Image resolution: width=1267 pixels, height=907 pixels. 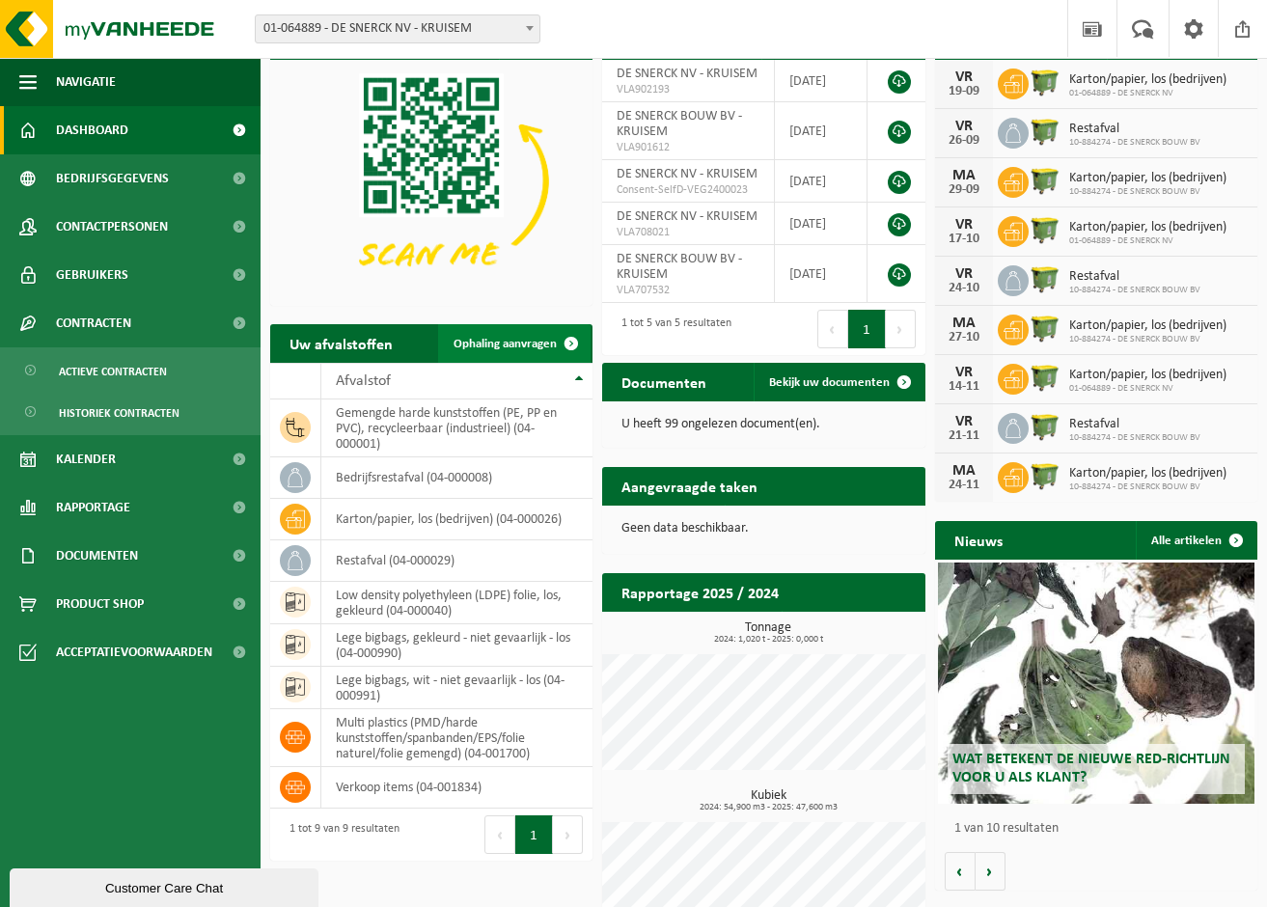 I want to click on td: bedrijfsrestafval (04-000008), so click(x=456, y=478).